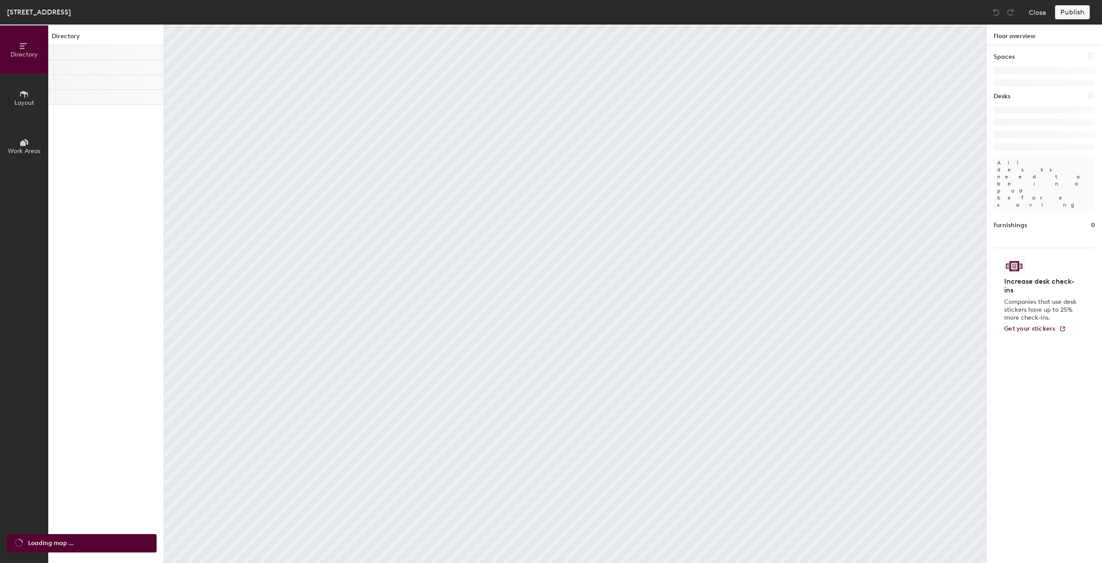 This screenshot has width=1102, height=563. Describe the element at coordinates (24, 54) in the screenshot. I see `span: Directory` at that location.